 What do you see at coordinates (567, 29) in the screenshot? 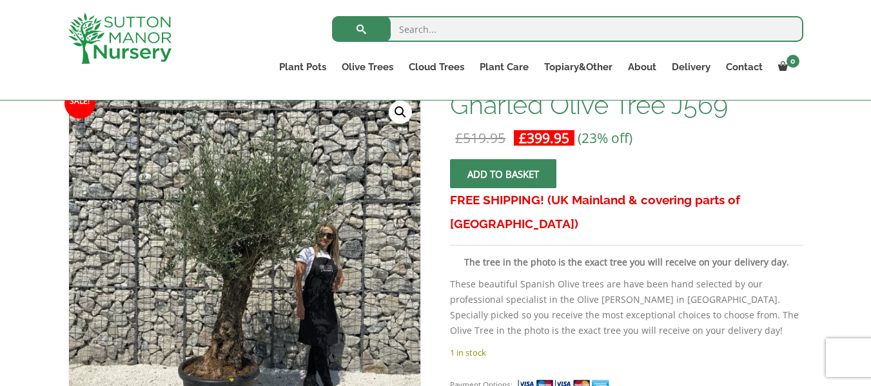
I see `input: Search...` at bounding box center [567, 29].